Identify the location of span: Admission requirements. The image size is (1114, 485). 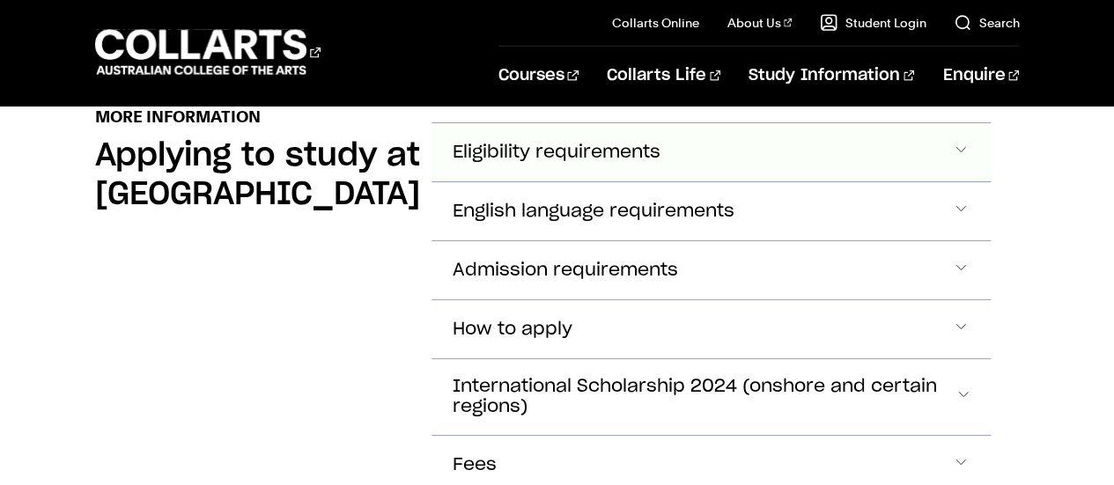
(565, 270).